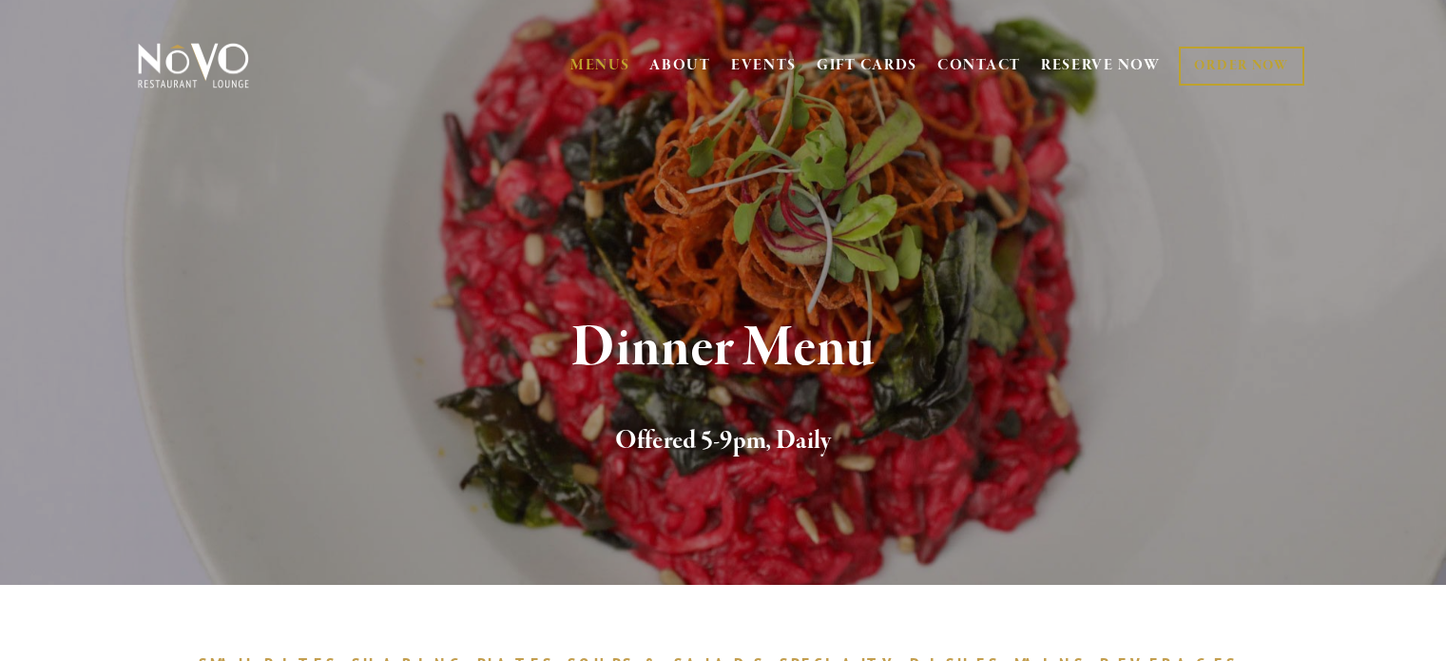 The height and width of the screenshot is (661, 1446). Describe the element at coordinates (680, 66) in the screenshot. I see `a: ABOUT` at that location.